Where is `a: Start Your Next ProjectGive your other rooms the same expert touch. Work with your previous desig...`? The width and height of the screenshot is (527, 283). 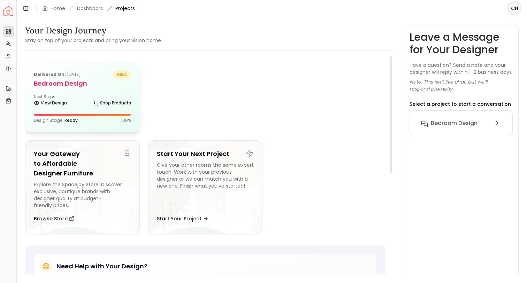
a: Start Your Next ProjectGive your other rooms the same expert touch. Work with your previous desig... is located at coordinates (205, 187).